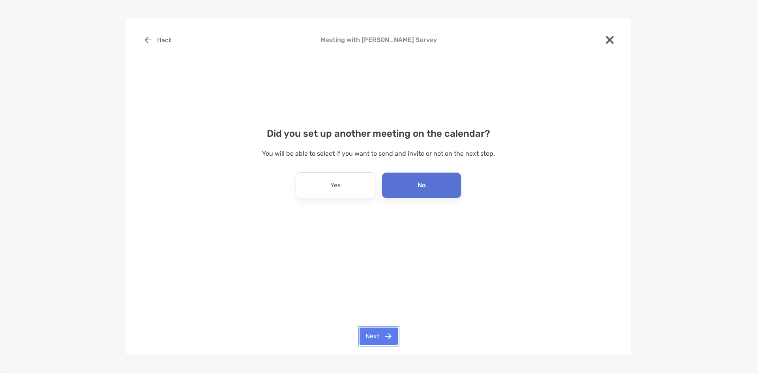 The height and width of the screenshot is (373, 757). What do you see at coordinates (379, 153) in the screenshot?
I see `p: You will be able to select if you want to send and invite or not on the next step.` at bounding box center [379, 153].